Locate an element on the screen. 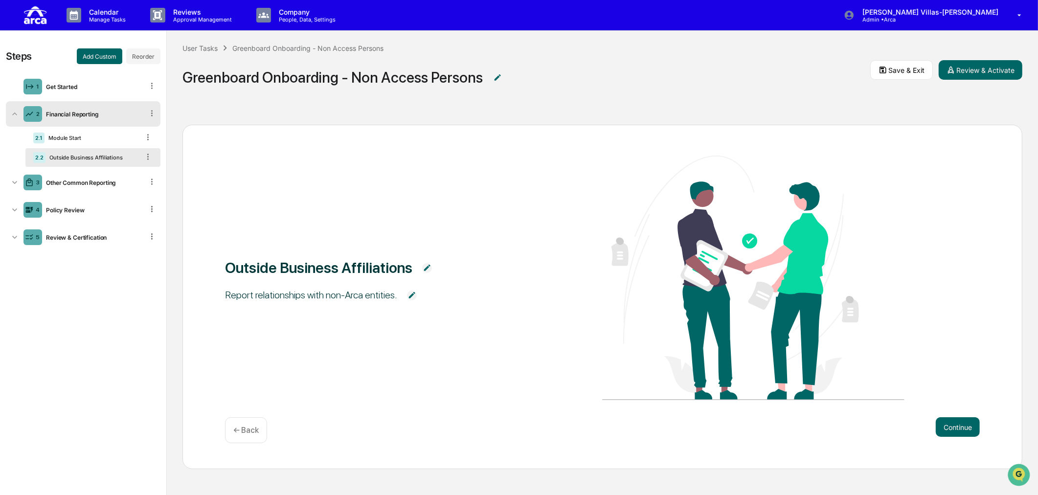 This screenshot has width=1038, height=495. button: Start new chat is located at coordinates (172, 84).